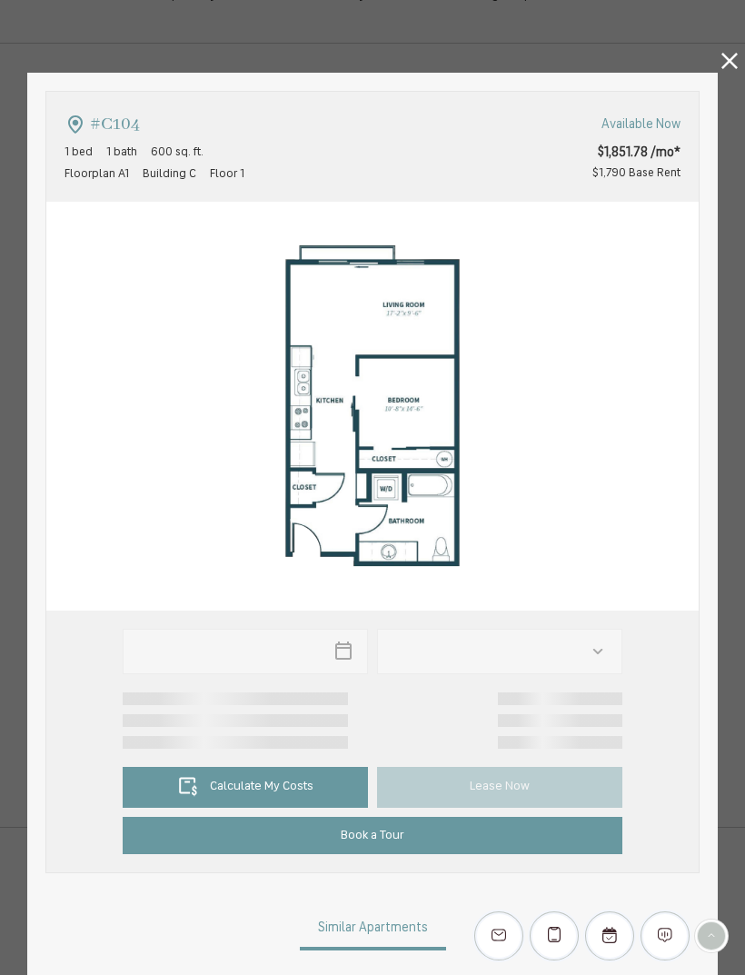  I want to click on span: $1,851.78 /mo*, so click(588, 153).